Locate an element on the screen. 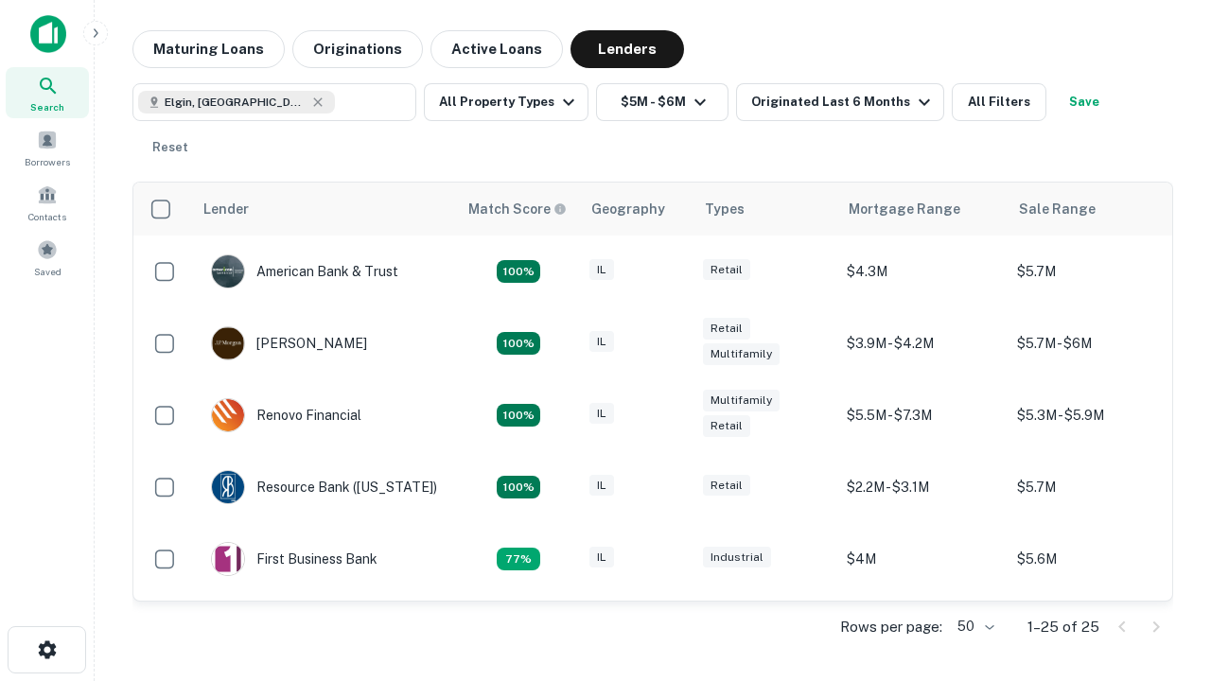  div: Borrowers is located at coordinates (47, 148).